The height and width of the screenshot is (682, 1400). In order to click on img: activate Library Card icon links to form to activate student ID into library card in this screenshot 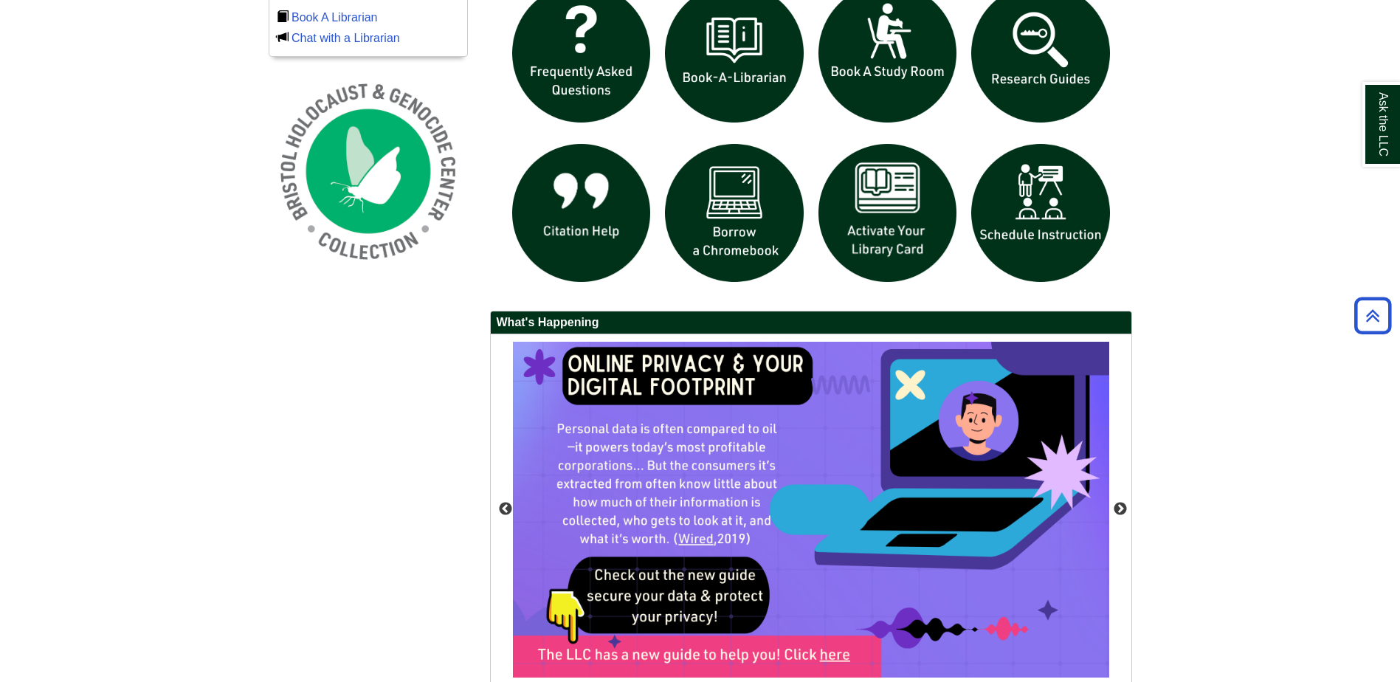, I will do `click(888, 213)`.